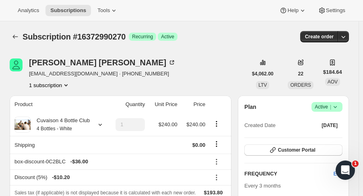 The width and height of the screenshot is (363, 196). I want to click on span: - $36.00, so click(79, 161).